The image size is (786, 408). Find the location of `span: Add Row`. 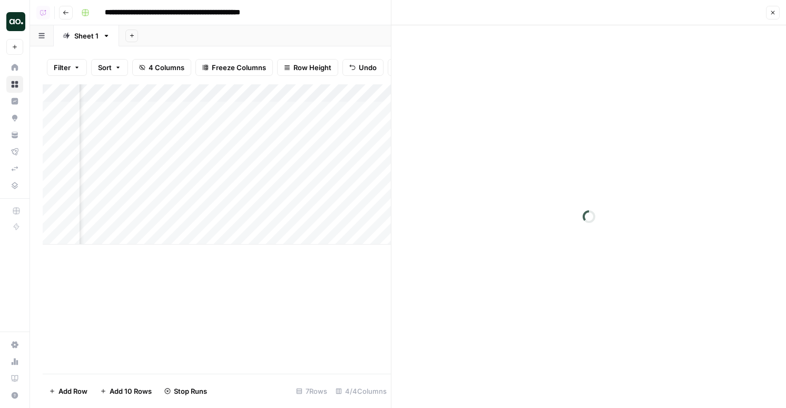

span: Add Row is located at coordinates (73, 391).